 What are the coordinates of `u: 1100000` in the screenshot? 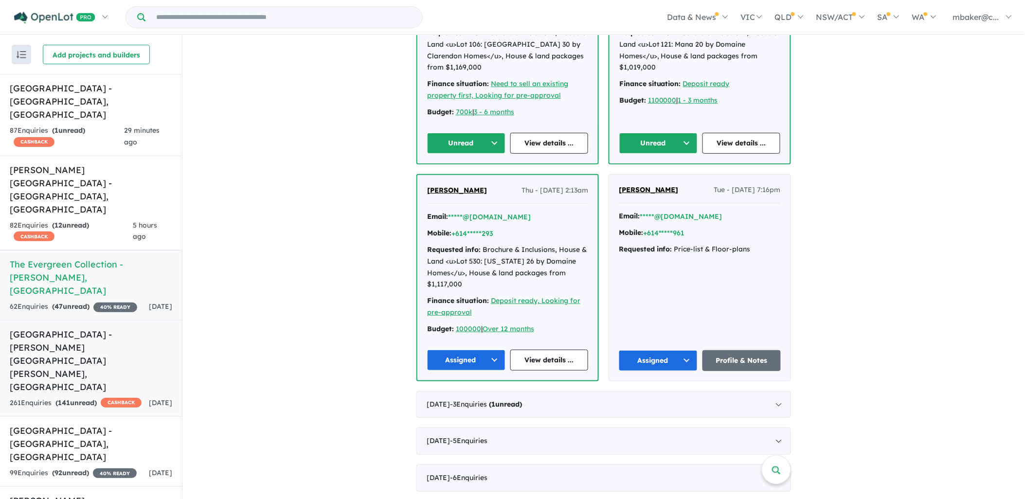 It's located at (662, 100).